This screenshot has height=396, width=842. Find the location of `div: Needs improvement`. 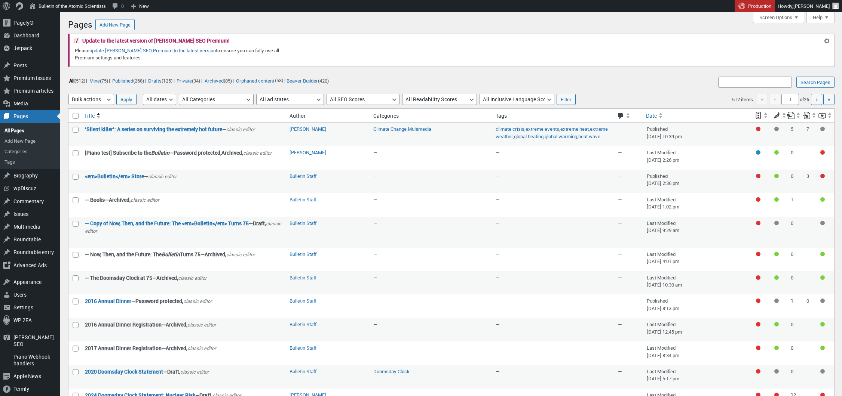

div: Needs improvement is located at coordinates (822, 176).